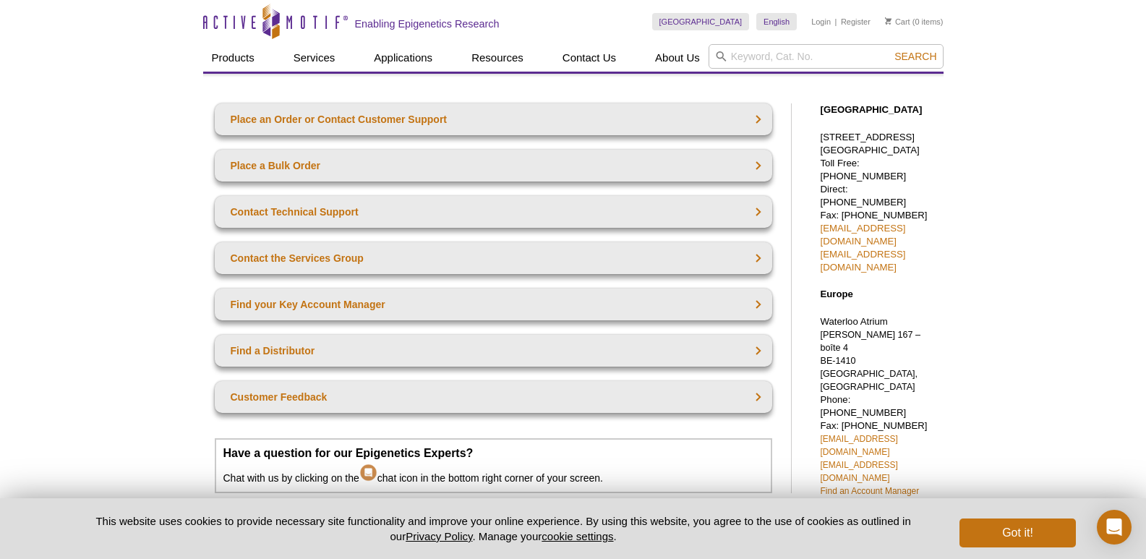  I want to click on li: (0 items), so click(914, 22).